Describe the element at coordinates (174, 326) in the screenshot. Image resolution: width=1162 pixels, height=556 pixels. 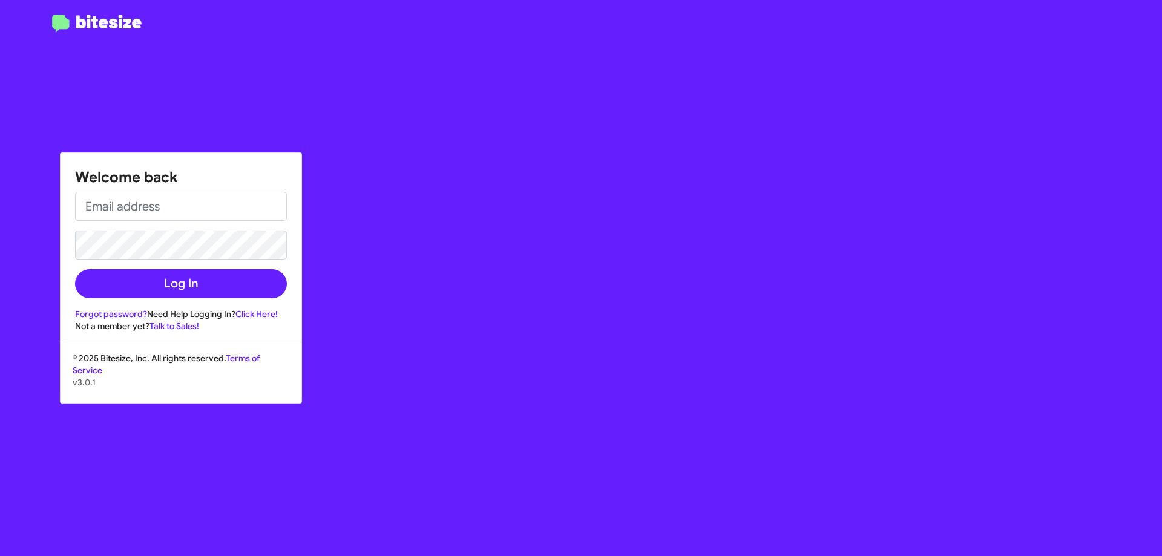
I see `a: Talk to Sales!` at that location.